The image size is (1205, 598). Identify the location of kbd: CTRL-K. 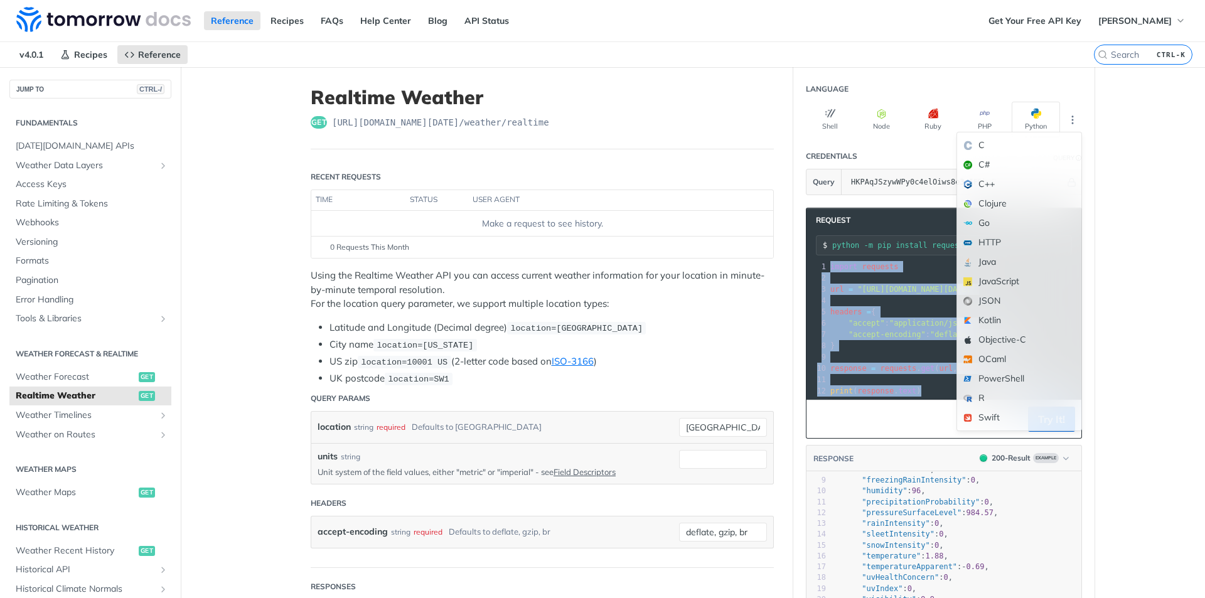
(1171, 55).